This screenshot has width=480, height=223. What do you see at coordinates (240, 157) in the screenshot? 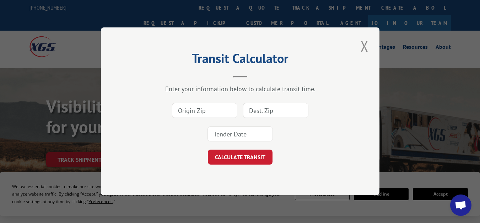
I see `button: CALCULATE TRANSIT` at bounding box center [240, 157].